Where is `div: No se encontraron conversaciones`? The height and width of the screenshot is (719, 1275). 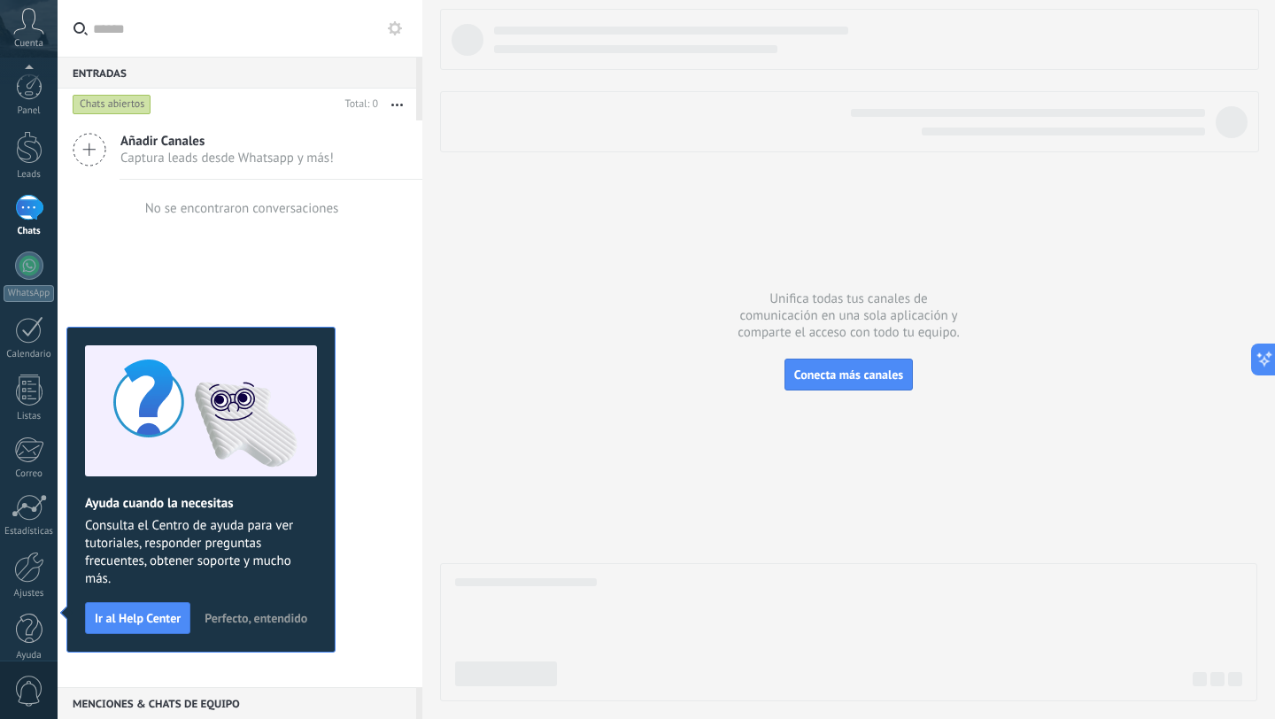 div: No se encontraron conversaciones is located at coordinates (242, 208).